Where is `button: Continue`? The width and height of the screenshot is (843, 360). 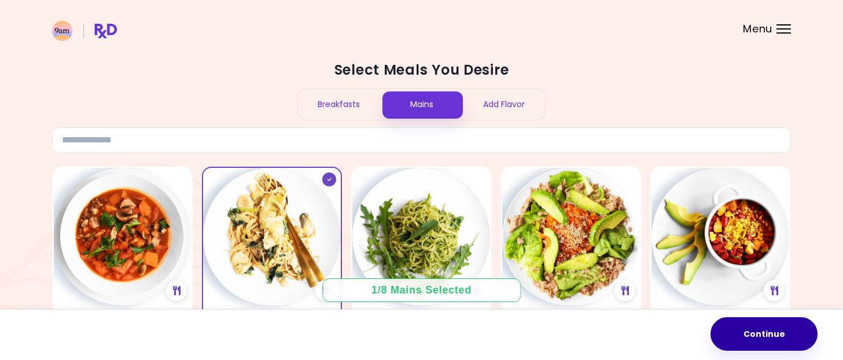
button: Continue is located at coordinates (764, 334).